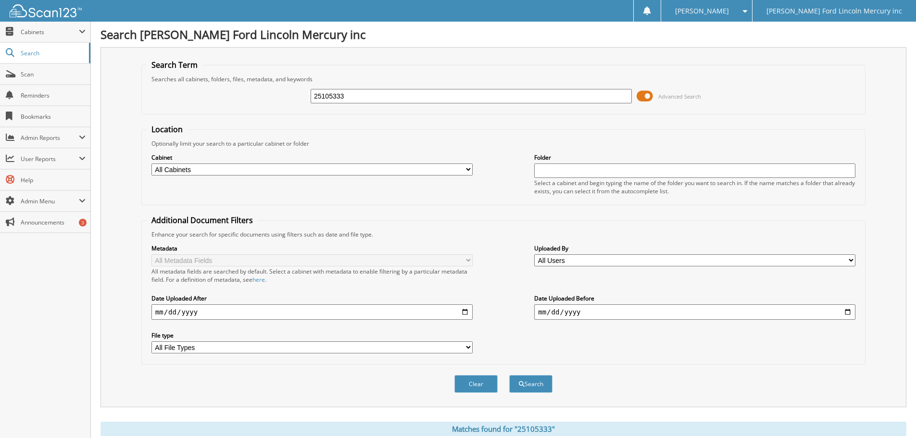 This screenshot has width=916, height=438. Describe the element at coordinates (312, 335) in the screenshot. I see `label: File type` at that location.